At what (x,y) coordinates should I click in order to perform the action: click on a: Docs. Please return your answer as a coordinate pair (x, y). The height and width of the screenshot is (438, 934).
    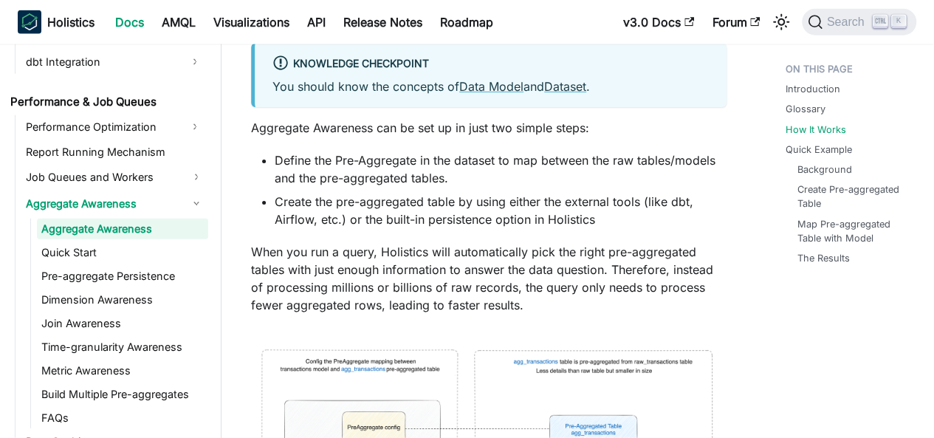
    Looking at the image, I should click on (129, 22).